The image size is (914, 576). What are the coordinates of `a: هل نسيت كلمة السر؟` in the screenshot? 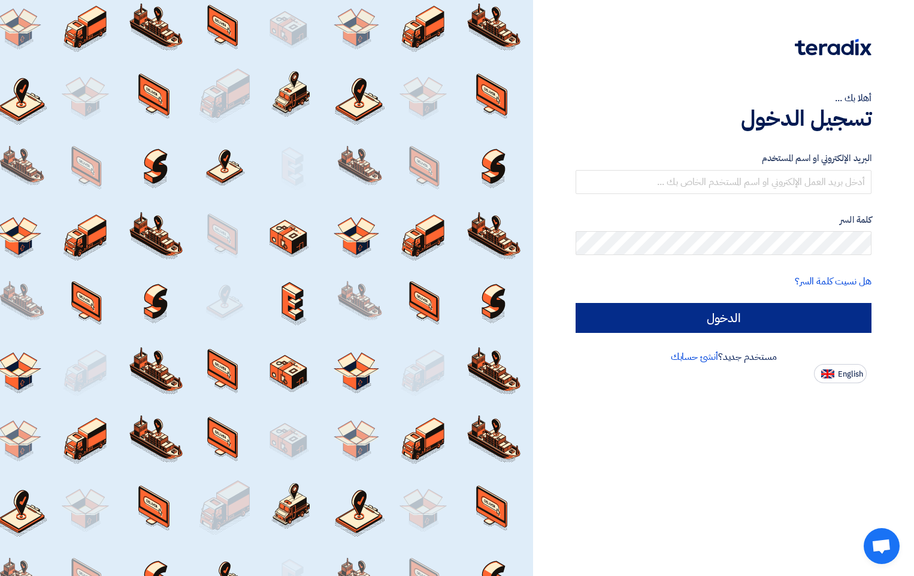 It's located at (833, 281).